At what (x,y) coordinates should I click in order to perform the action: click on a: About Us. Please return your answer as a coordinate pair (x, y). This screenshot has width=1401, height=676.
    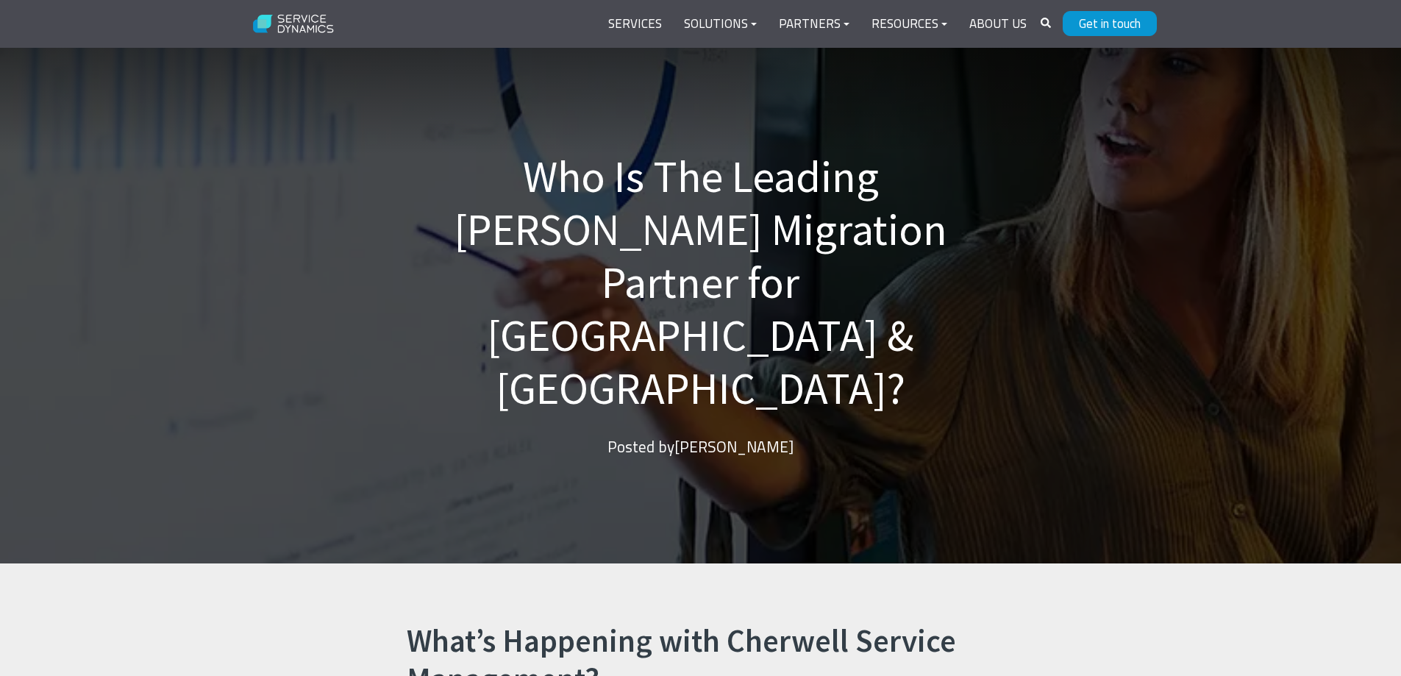
    Looking at the image, I should click on (998, 24).